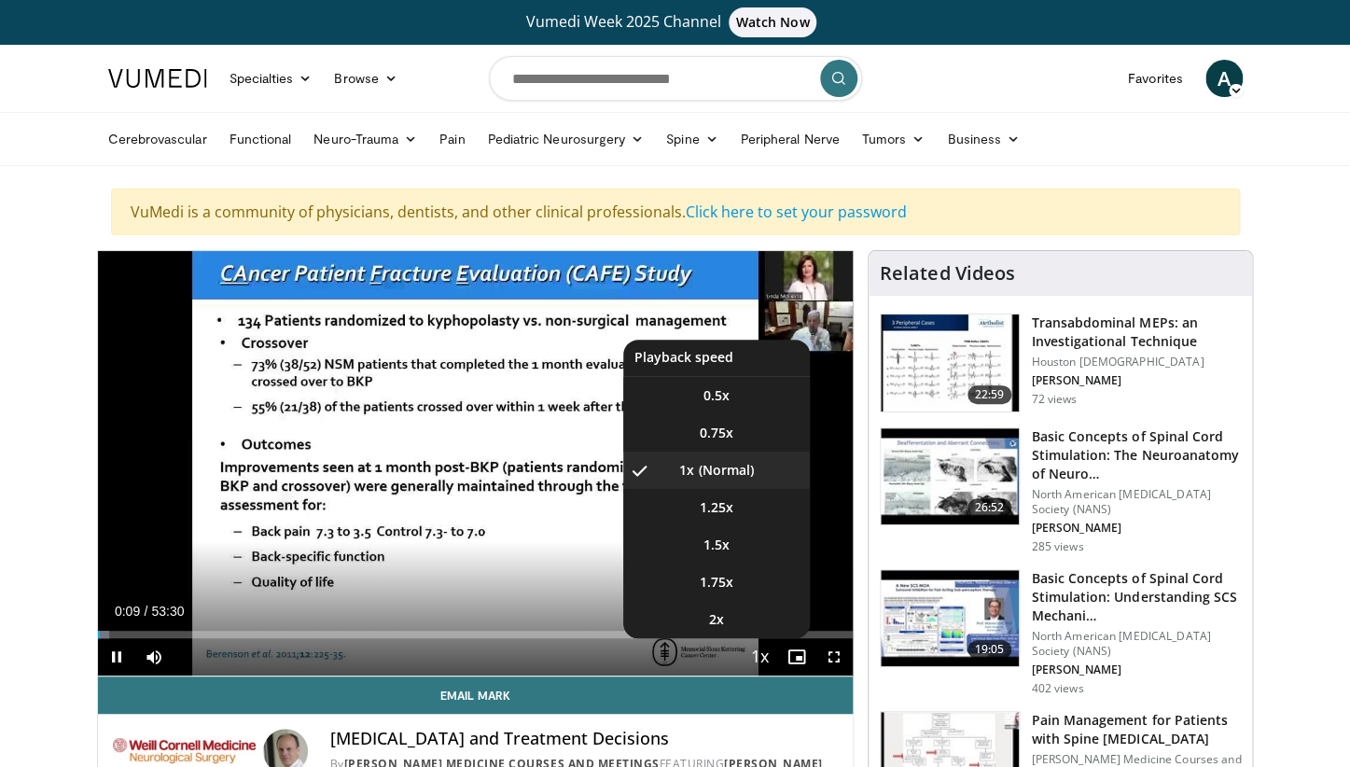 The width and height of the screenshot is (1350, 767). I want to click on span: 1.25x, so click(716, 507).